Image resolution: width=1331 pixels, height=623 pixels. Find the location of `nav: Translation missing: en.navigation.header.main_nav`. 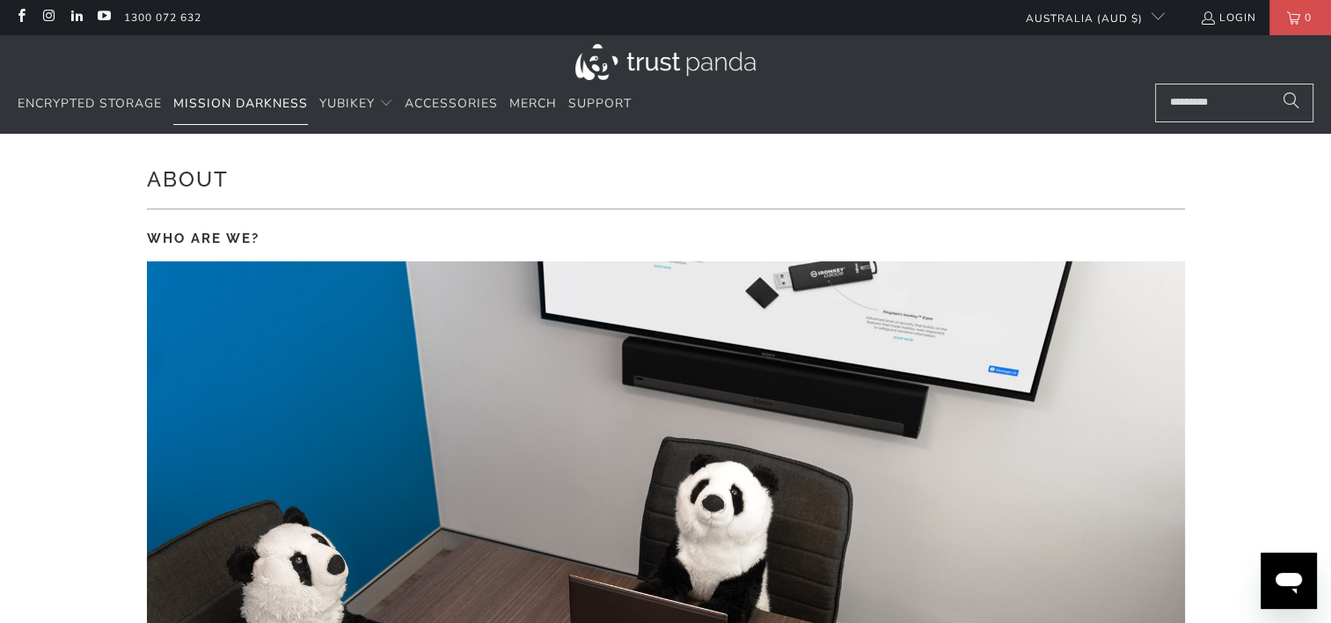

nav: Translation missing: en.navigation.header.main_nav is located at coordinates (325, 104).